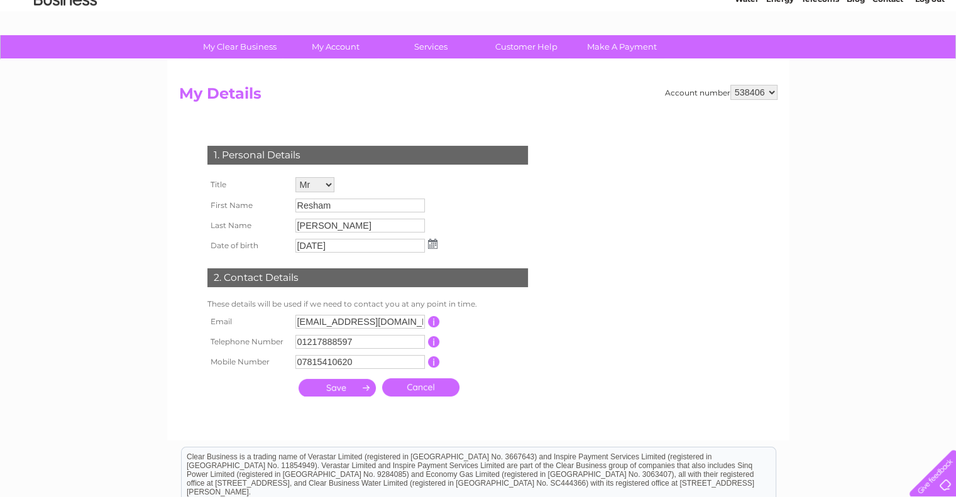  What do you see at coordinates (856, 58) in the screenshot?
I see `a: Blog` at bounding box center [856, 58].